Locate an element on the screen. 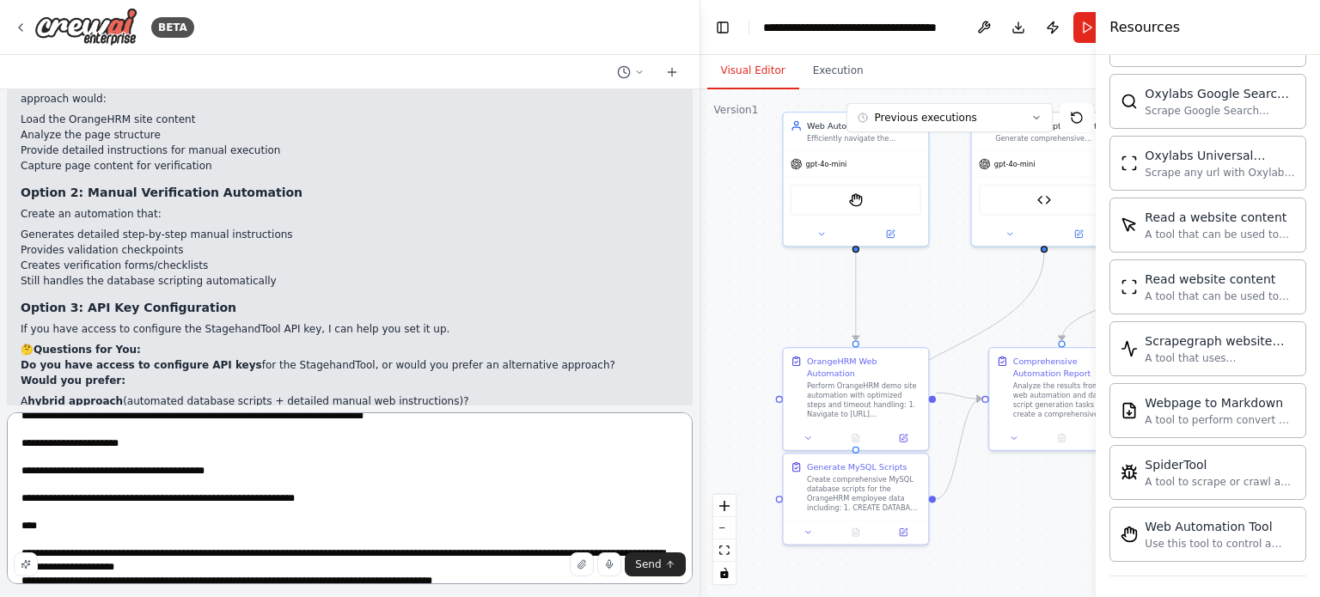 Image resolution: width=1320 pixels, height=597 pixels. button: Click to speak your automation idea is located at coordinates (609, 565).